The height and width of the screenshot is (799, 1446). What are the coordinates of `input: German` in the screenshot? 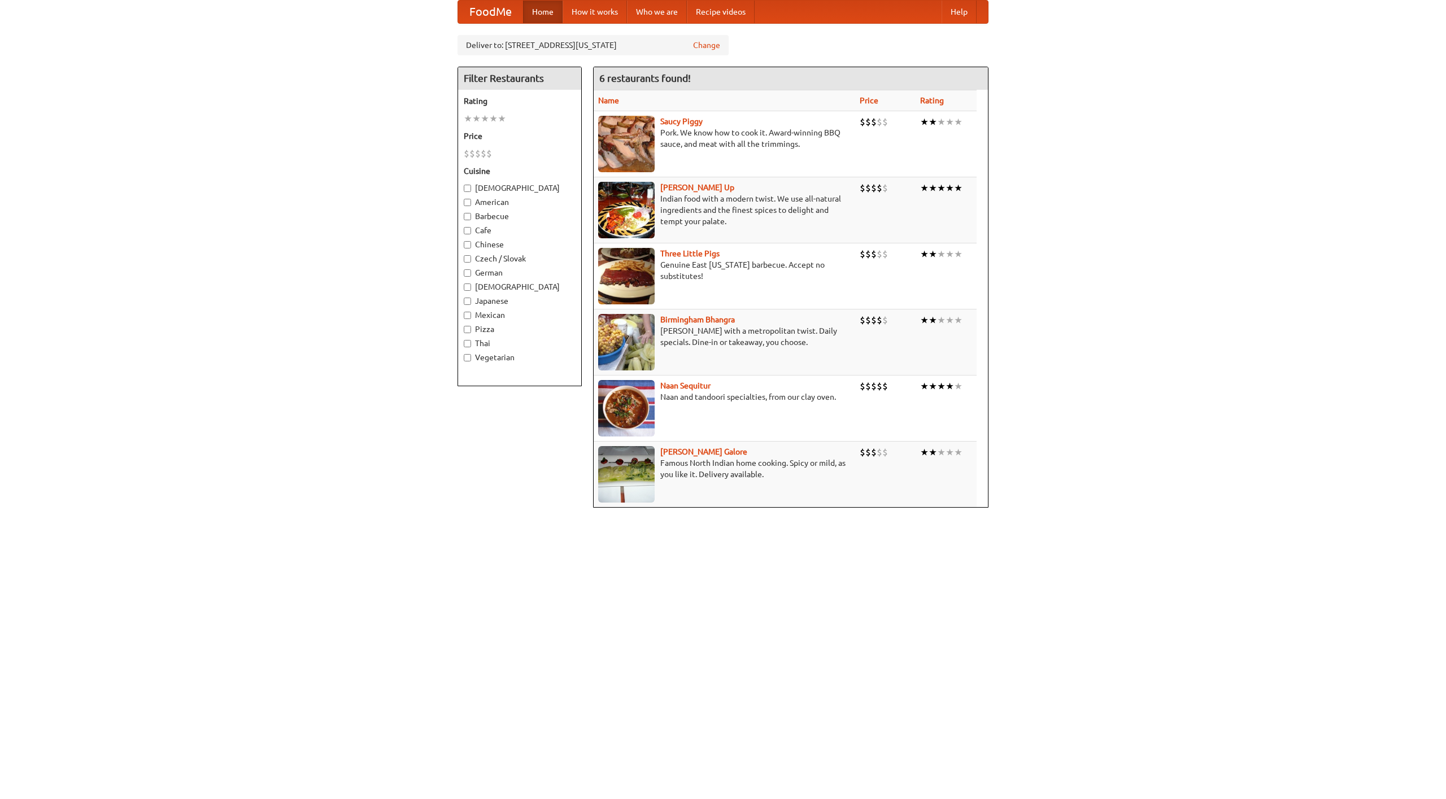 It's located at (467, 273).